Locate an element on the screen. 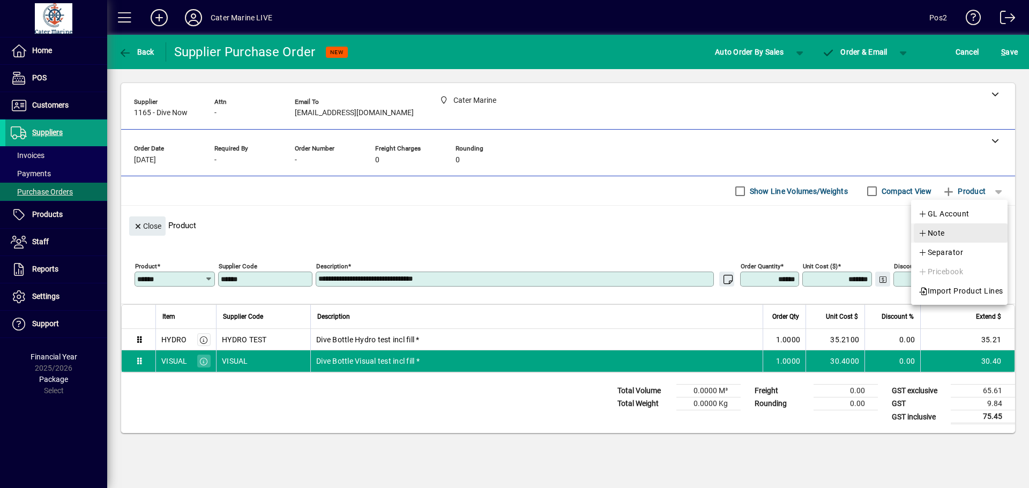 This screenshot has width=1029, height=488. button: Import Product Lines is located at coordinates (959, 291).